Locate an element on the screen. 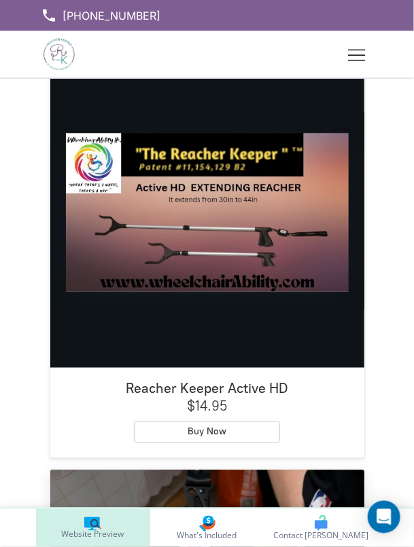 This screenshot has height=547, width=414. a: Website Preview is located at coordinates (93, 528).